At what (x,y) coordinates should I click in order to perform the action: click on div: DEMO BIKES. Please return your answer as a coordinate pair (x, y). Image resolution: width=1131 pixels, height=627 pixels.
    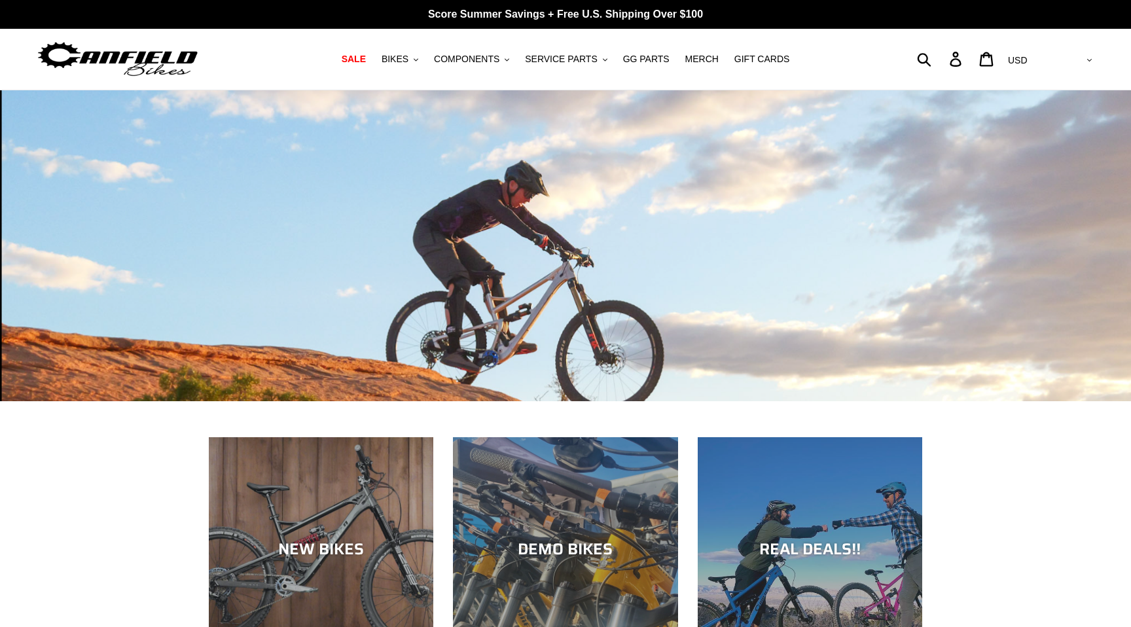
    Looking at the image, I should click on (565, 549).